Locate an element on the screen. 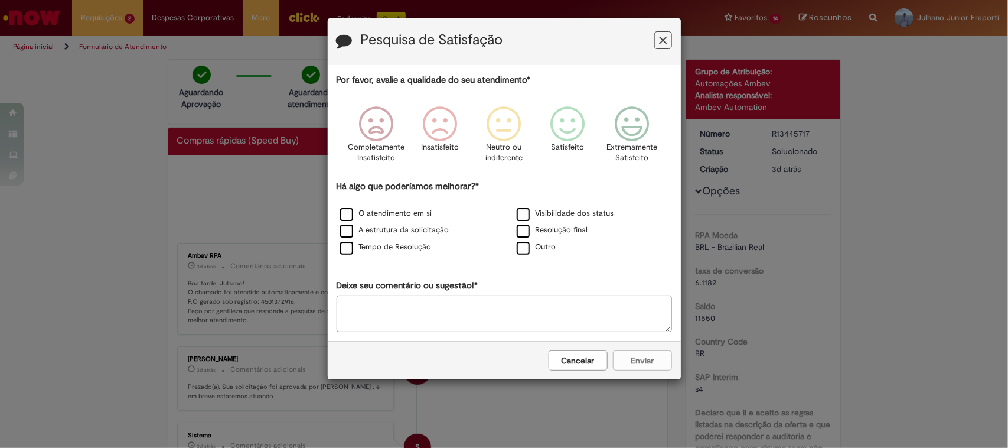 This screenshot has height=448, width=1008. div: Há algo que poderíamos melhorar?* is located at coordinates (504, 218).